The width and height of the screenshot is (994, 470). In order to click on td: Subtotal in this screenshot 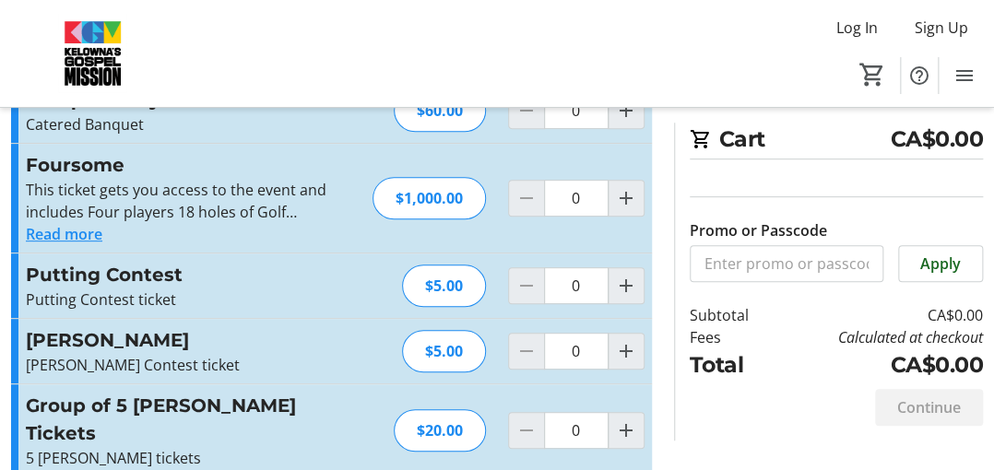, I will do `click(732, 315)`.